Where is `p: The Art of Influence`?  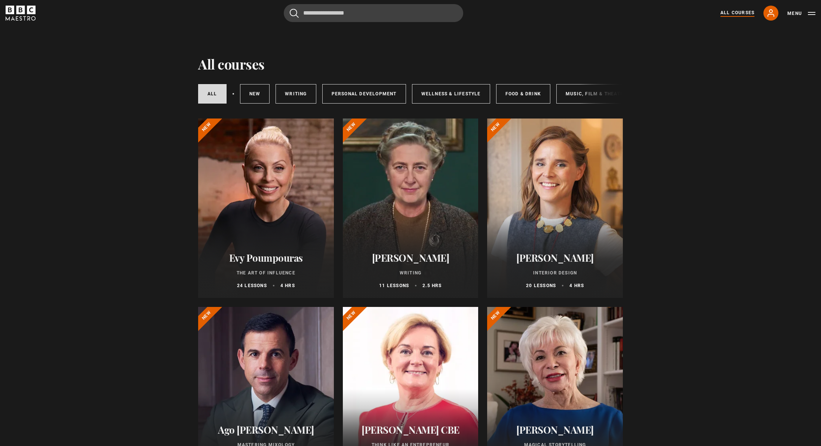 p: The Art of Influence is located at coordinates (266, 273).